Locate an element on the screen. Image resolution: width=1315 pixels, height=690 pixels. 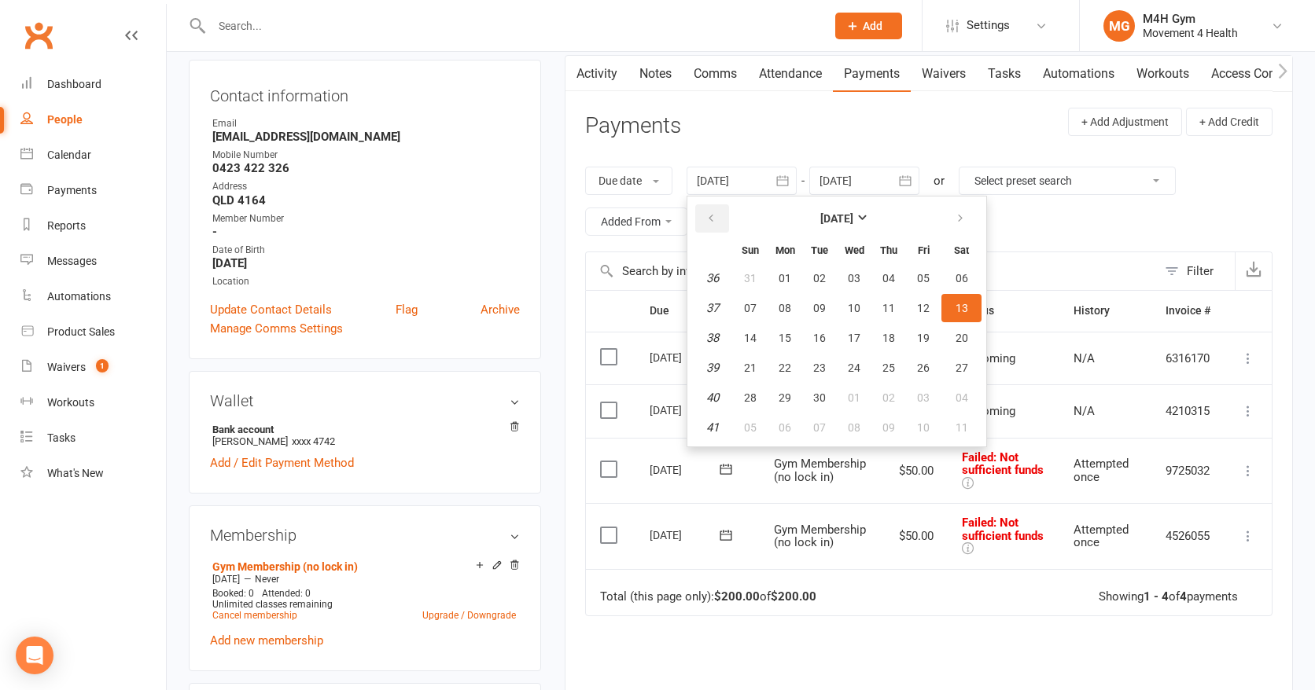
button: 13 is located at coordinates (961, 308).